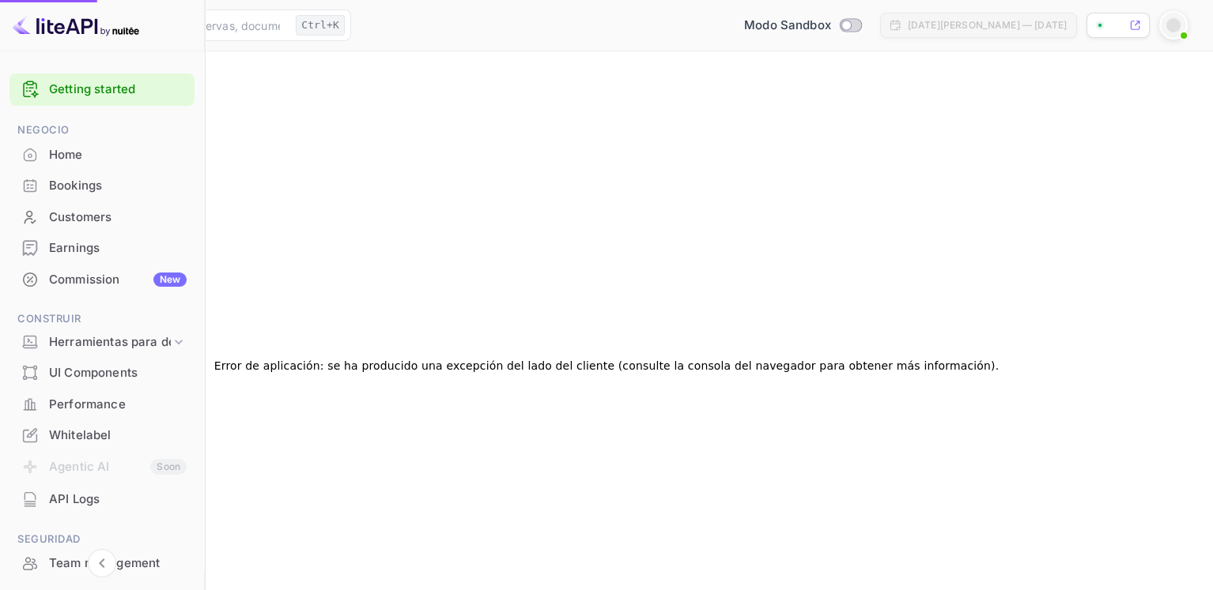 The width and height of the screenshot is (1213, 590). Describe the element at coordinates (118, 89) in the screenshot. I see `a: Getting started` at that location.